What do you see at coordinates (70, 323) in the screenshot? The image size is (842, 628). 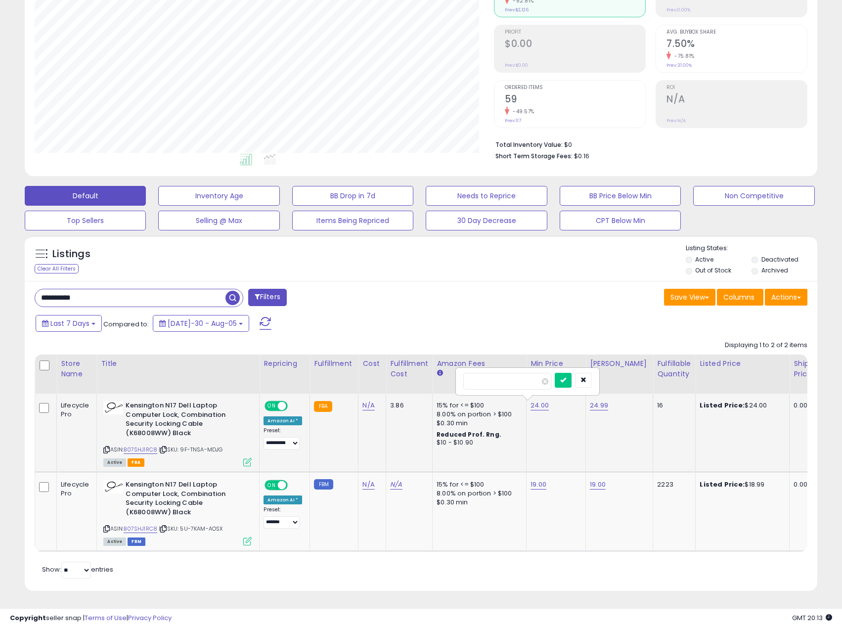 I see `span: Last 7 Days` at bounding box center [70, 323].